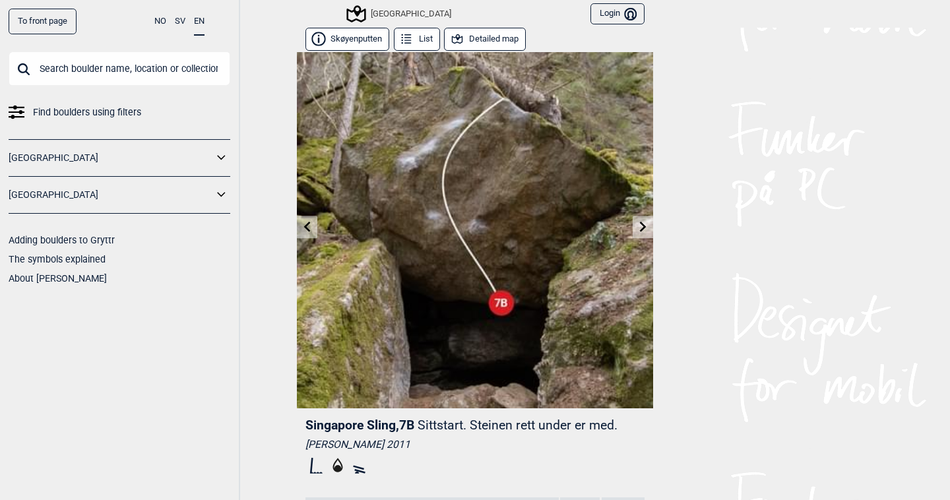 The image size is (950, 500). I want to click on button: Skøyenputten, so click(347, 39).